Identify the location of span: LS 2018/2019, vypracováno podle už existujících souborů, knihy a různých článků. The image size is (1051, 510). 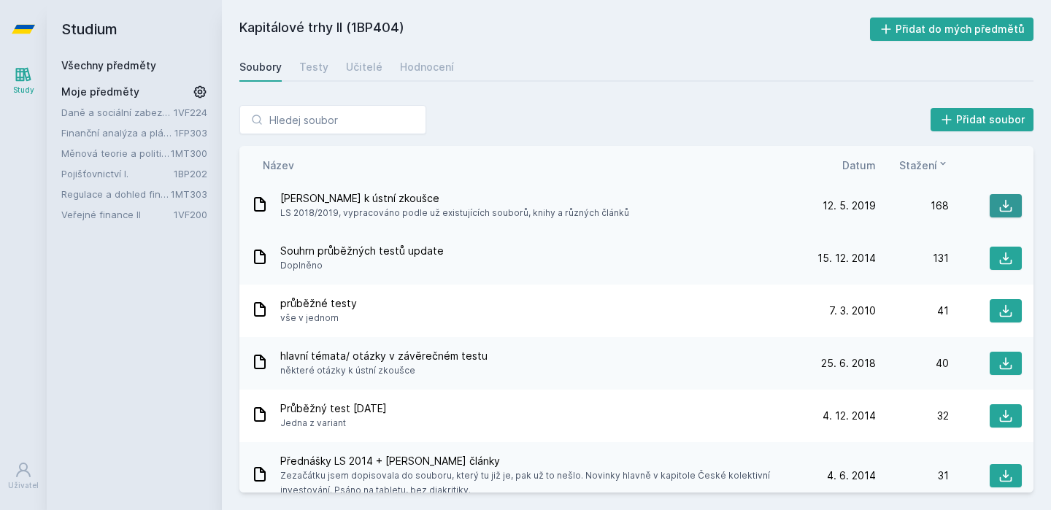
(455, 213).